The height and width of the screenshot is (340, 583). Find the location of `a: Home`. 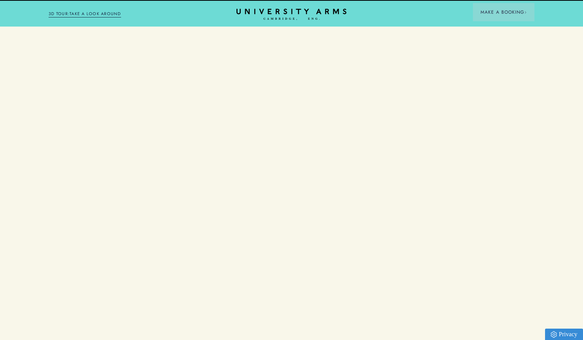

a: Home is located at coordinates (292, 14).